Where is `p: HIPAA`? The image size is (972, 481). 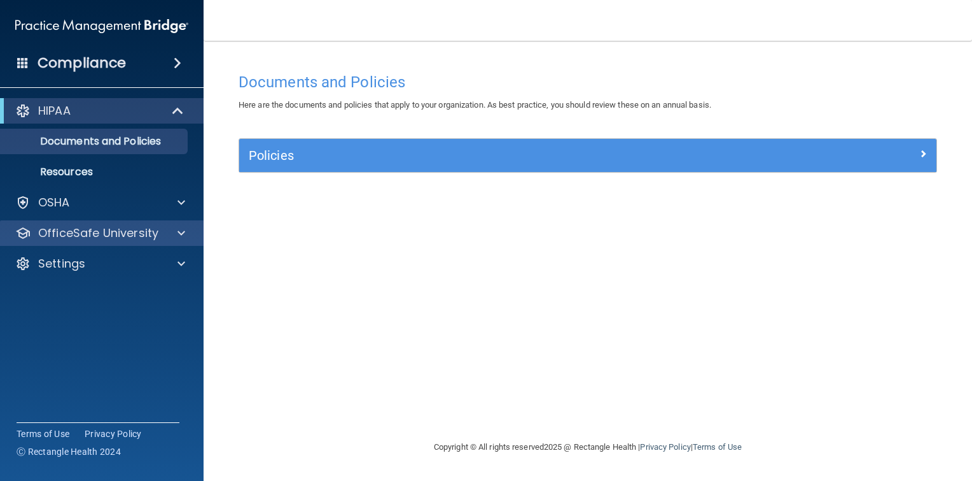
p: HIPAA is located at coordinates (54, 111).